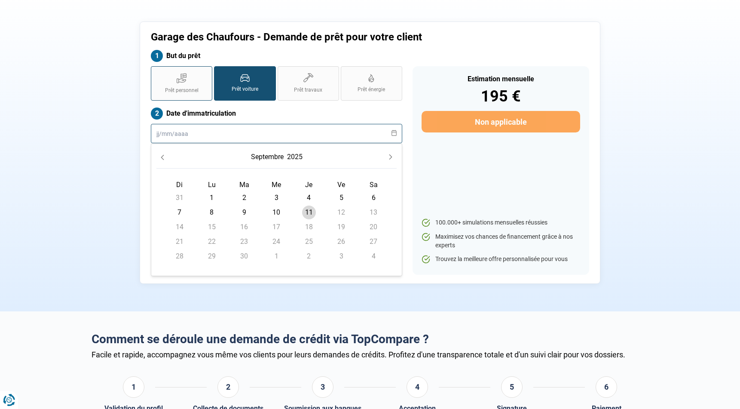  What do you see at coordinates (212, 184) in the screenshot?
I see `span: Lu` at bounding box center [212, 184].